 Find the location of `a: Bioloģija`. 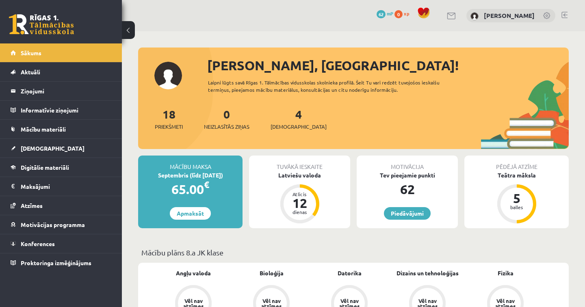

a: Bioloģija is located at coordinates (272, 273).